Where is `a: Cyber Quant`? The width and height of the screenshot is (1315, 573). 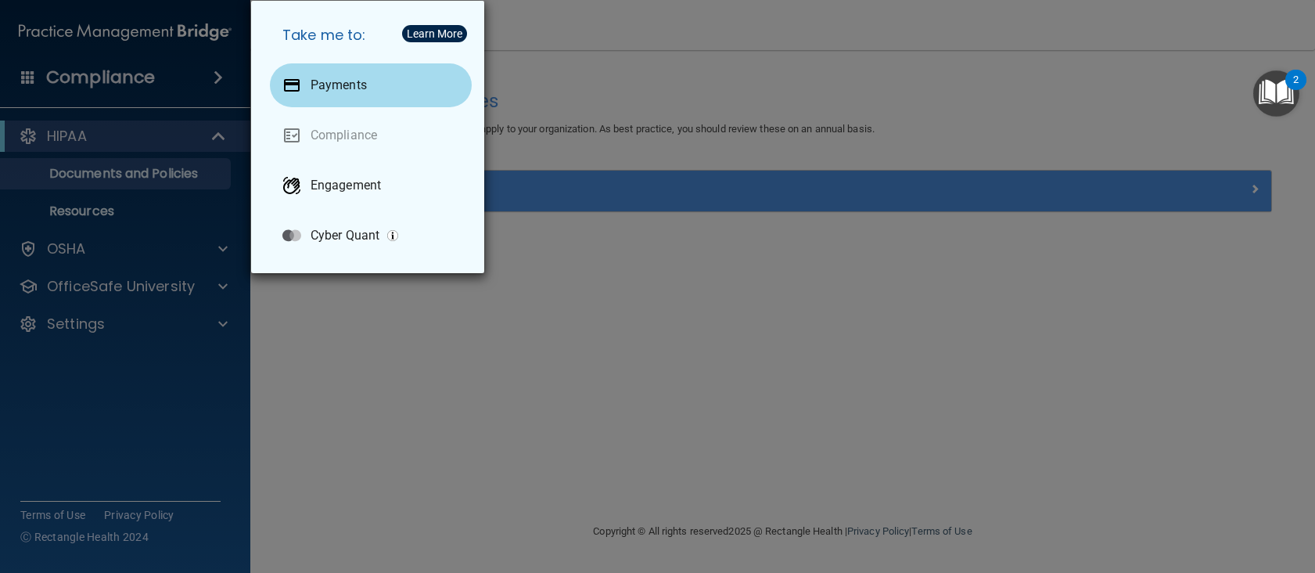 a: Cyber Quant is located at coordinates (371, 235).